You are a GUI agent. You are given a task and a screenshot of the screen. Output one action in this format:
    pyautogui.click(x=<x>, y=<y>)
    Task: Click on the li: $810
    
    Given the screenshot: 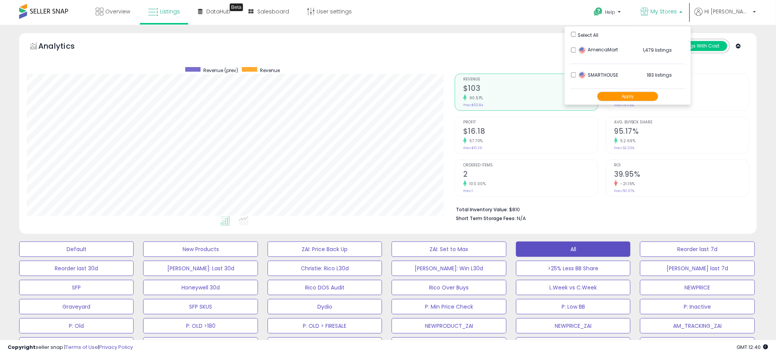 What is the action you would take?
    pyautogui.click(x=600, y=209)
    